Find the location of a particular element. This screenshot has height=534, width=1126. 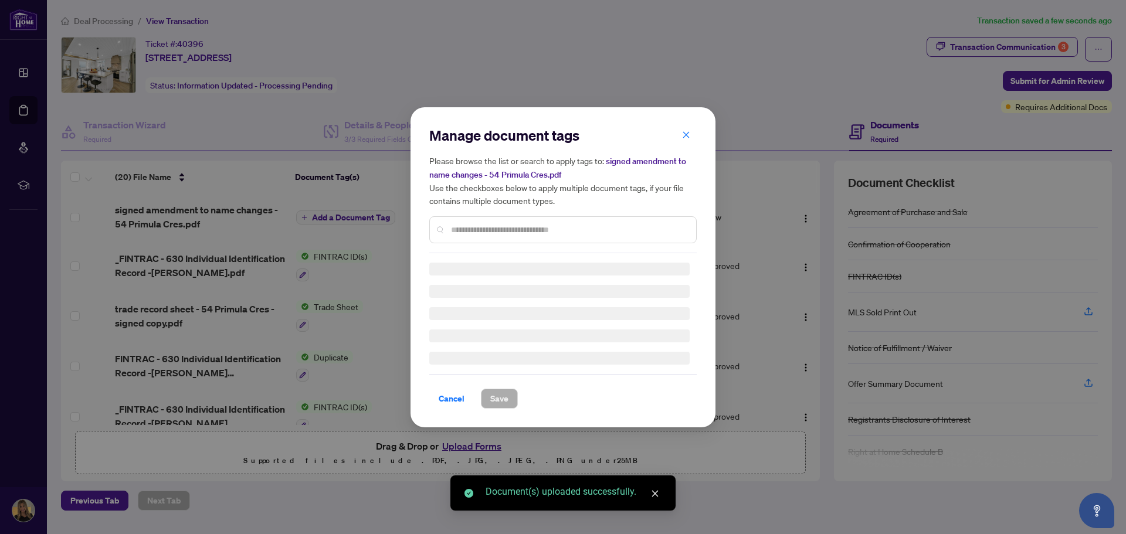

button: Save is located at coordinates (499, 399).